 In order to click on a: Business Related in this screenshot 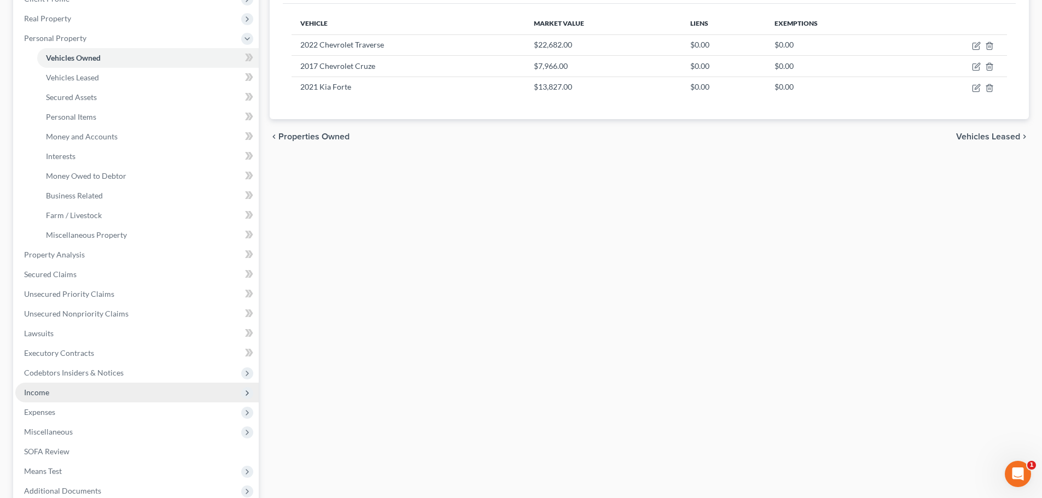, I will do `click(148, 196)`.